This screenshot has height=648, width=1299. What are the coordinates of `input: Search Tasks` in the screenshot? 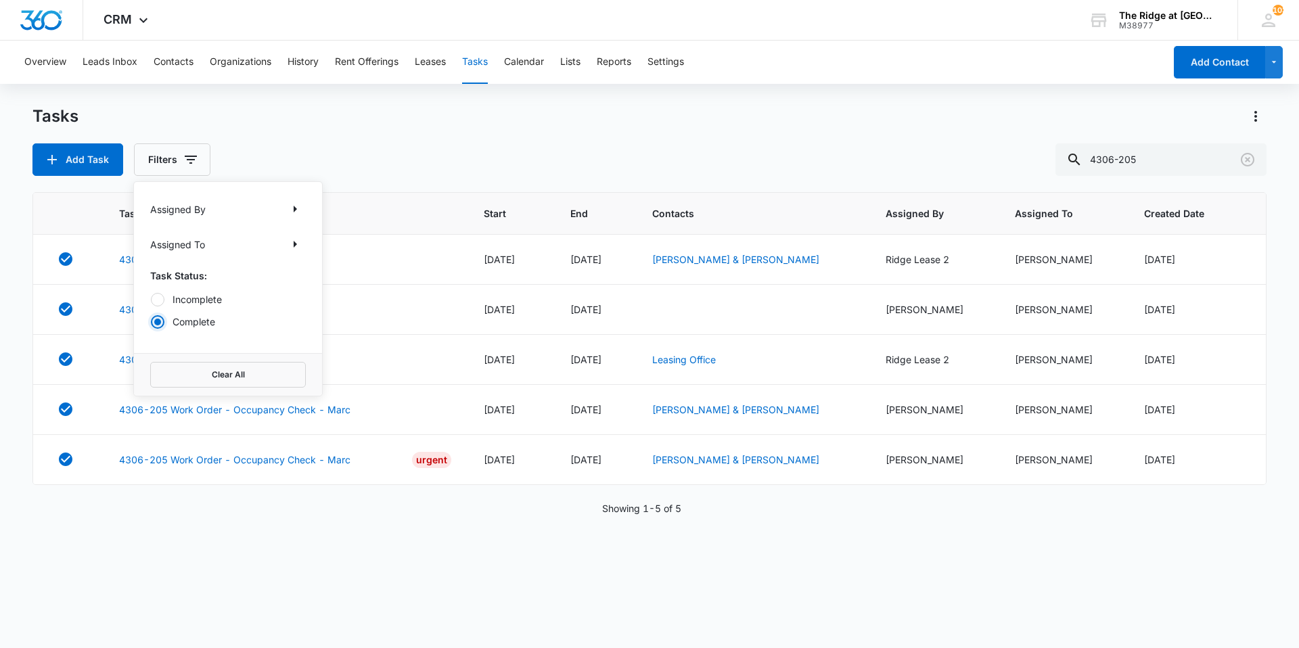 It's located at (1161, 160).